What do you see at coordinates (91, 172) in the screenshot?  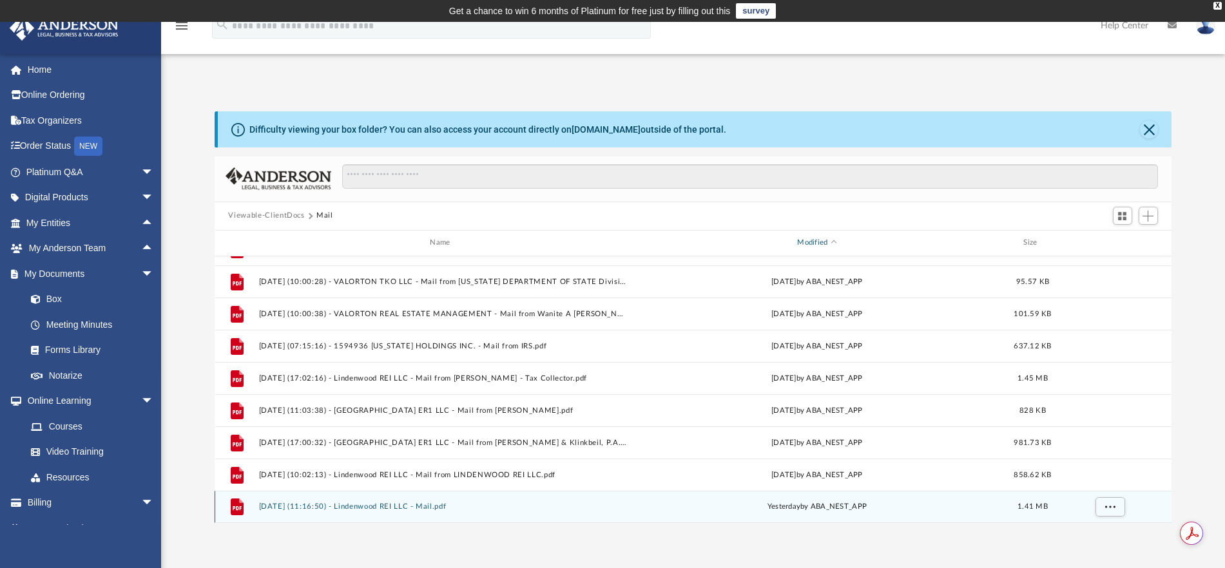 I see `a: Platinum Q&Aarrow_drop_down` at bounding box center [91, 172].